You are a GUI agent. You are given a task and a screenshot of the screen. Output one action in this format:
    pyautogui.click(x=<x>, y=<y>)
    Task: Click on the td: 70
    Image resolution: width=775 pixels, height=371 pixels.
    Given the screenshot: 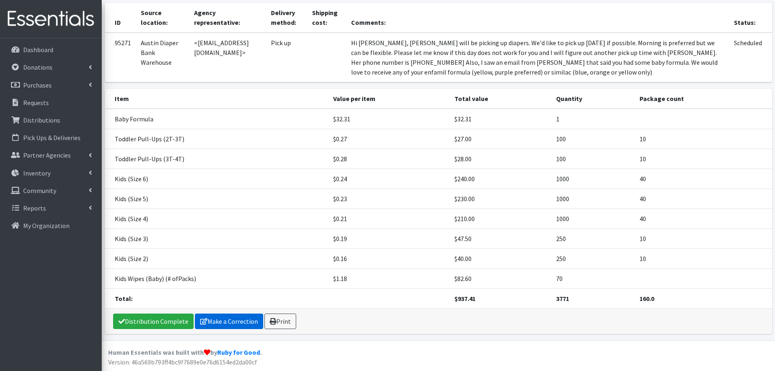 What is the action you would take?
    pyautogui.click(x=593, y=278)
    